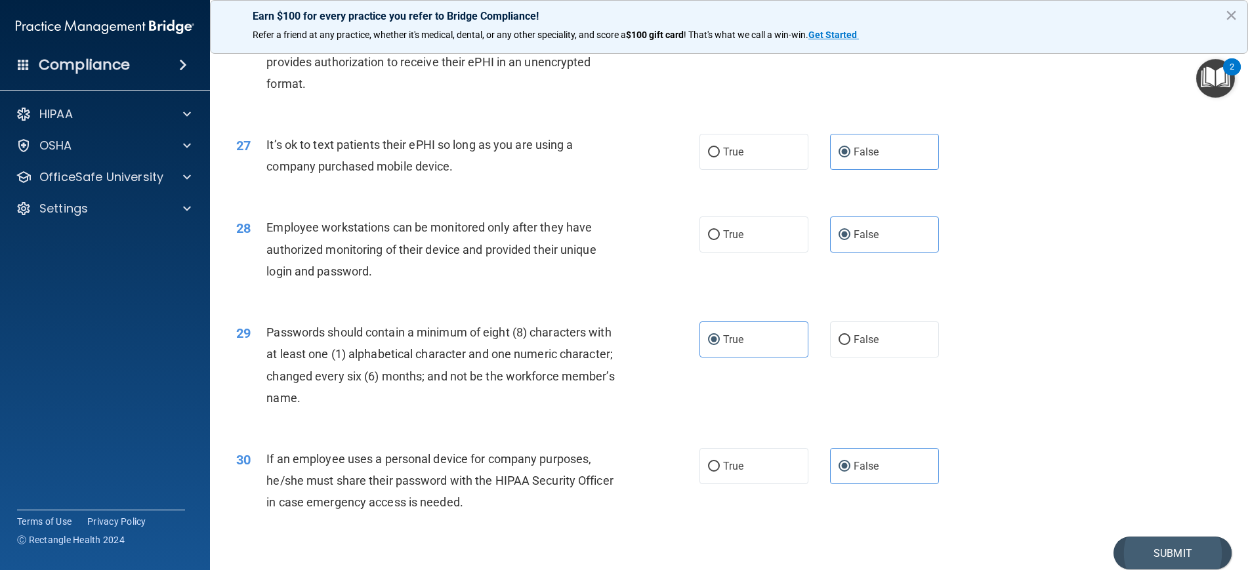  Describe the element at coordinates (746, 35) in the screenshot. I see `span: ! That's what we call a win-win.` at that location.